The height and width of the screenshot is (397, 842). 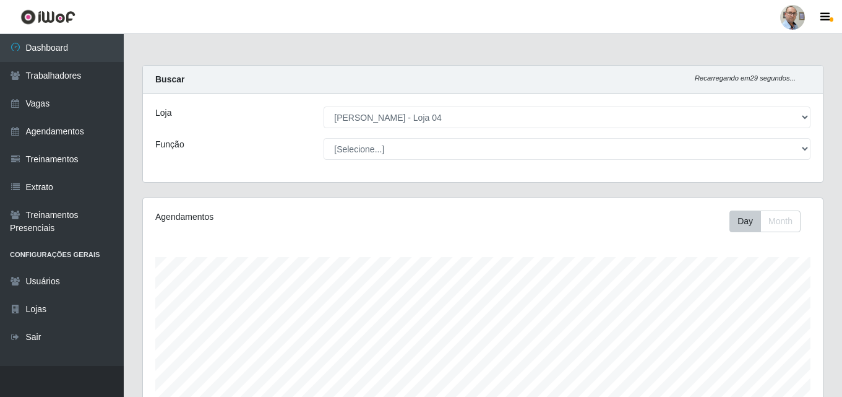 I want to click on label: Loja, so click(x=163, y=113).